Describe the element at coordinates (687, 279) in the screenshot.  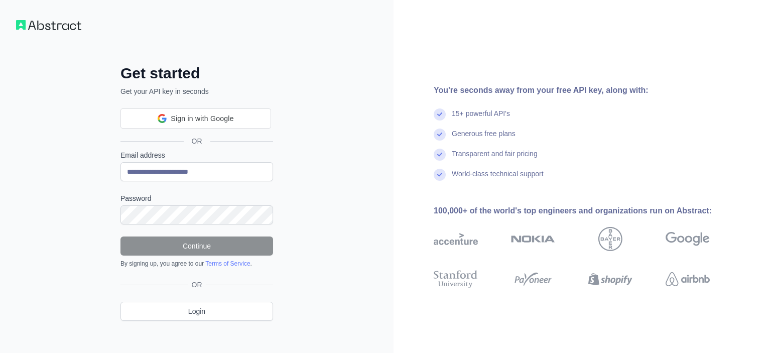
I see `img: airbnb` at that location.